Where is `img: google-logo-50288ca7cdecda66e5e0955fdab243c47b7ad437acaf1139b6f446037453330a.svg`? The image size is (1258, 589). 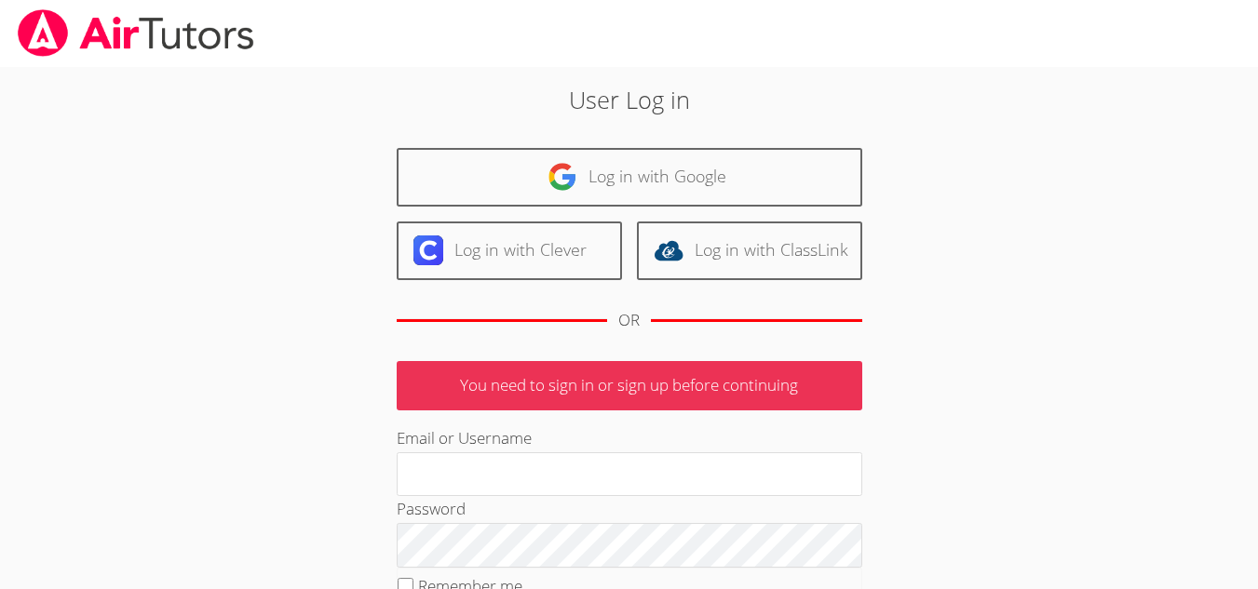 img: google-logo-50288ca7cdecda66e5e0955fdab243c47b7ad437acaf1139b6f446037453330a.svg is located at coordinates (562, 177).